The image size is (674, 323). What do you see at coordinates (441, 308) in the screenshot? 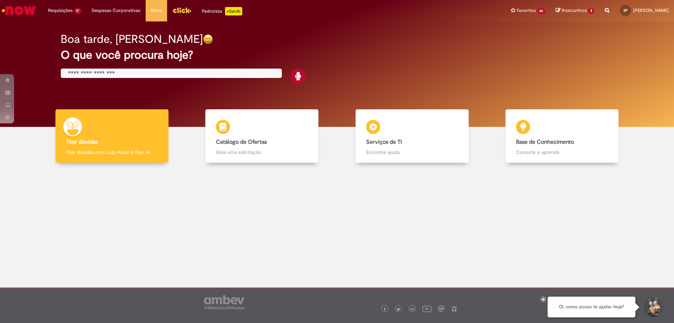
I see `img: logo_footer_workplace.png` at bounding box center [441, 308].